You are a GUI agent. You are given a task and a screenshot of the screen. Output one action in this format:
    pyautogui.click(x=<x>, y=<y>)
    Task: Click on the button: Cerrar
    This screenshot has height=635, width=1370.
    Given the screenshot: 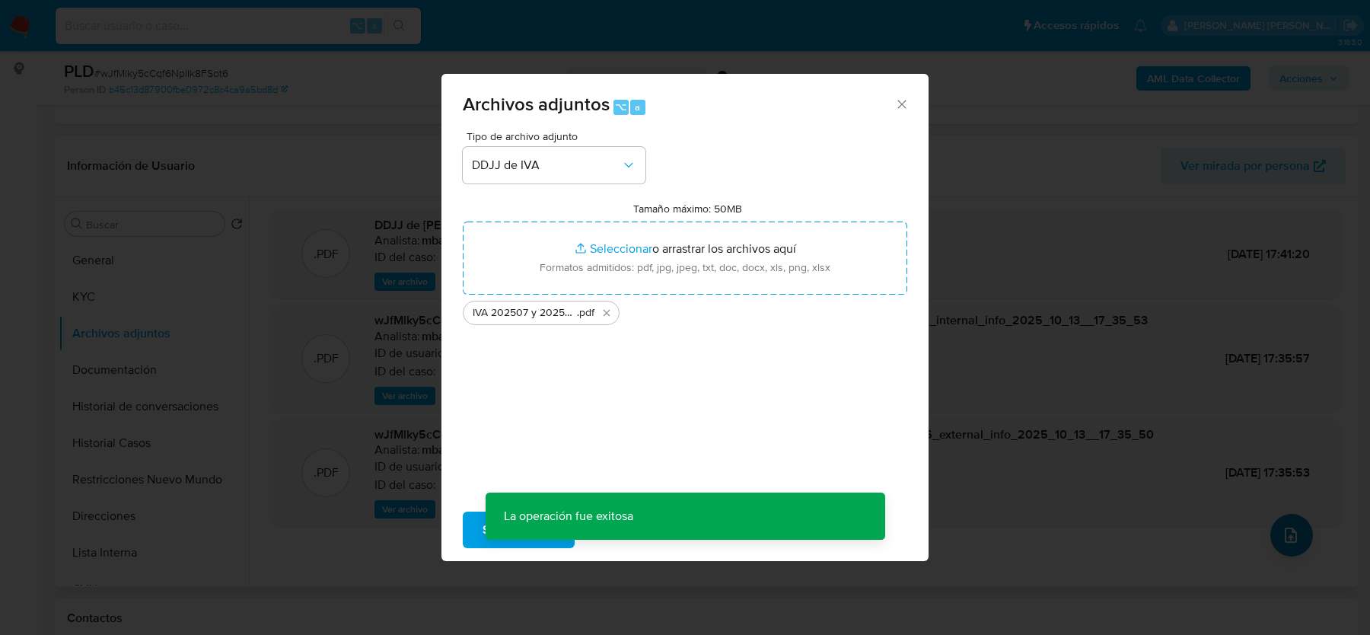 What is the action you would take?
    pyautogui.click(x=901, y=104)
    